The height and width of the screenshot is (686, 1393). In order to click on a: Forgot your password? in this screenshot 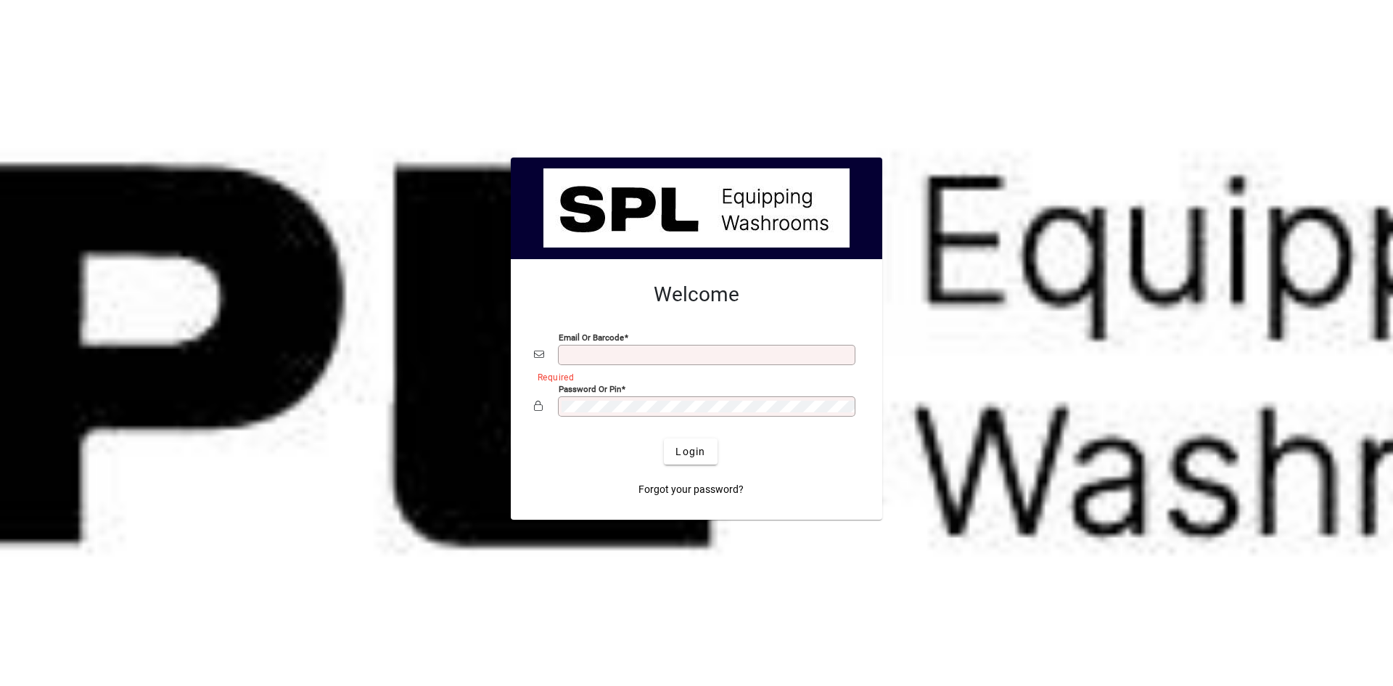, I will do `click(691, 489)`.